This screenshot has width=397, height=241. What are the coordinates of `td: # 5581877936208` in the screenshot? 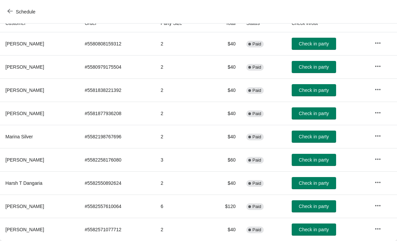 It's located at (117, 113).